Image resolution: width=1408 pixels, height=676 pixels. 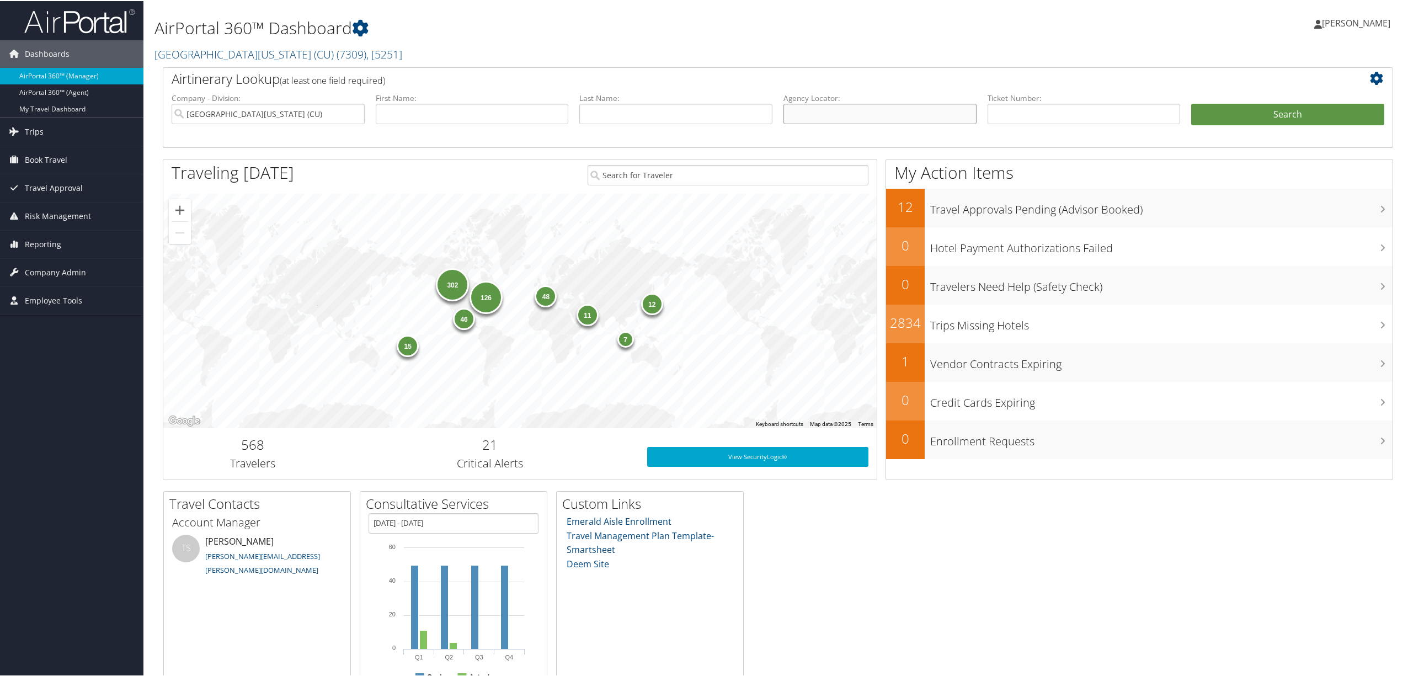 I want to click on h3: Travelers, so click(x=252, y=463).